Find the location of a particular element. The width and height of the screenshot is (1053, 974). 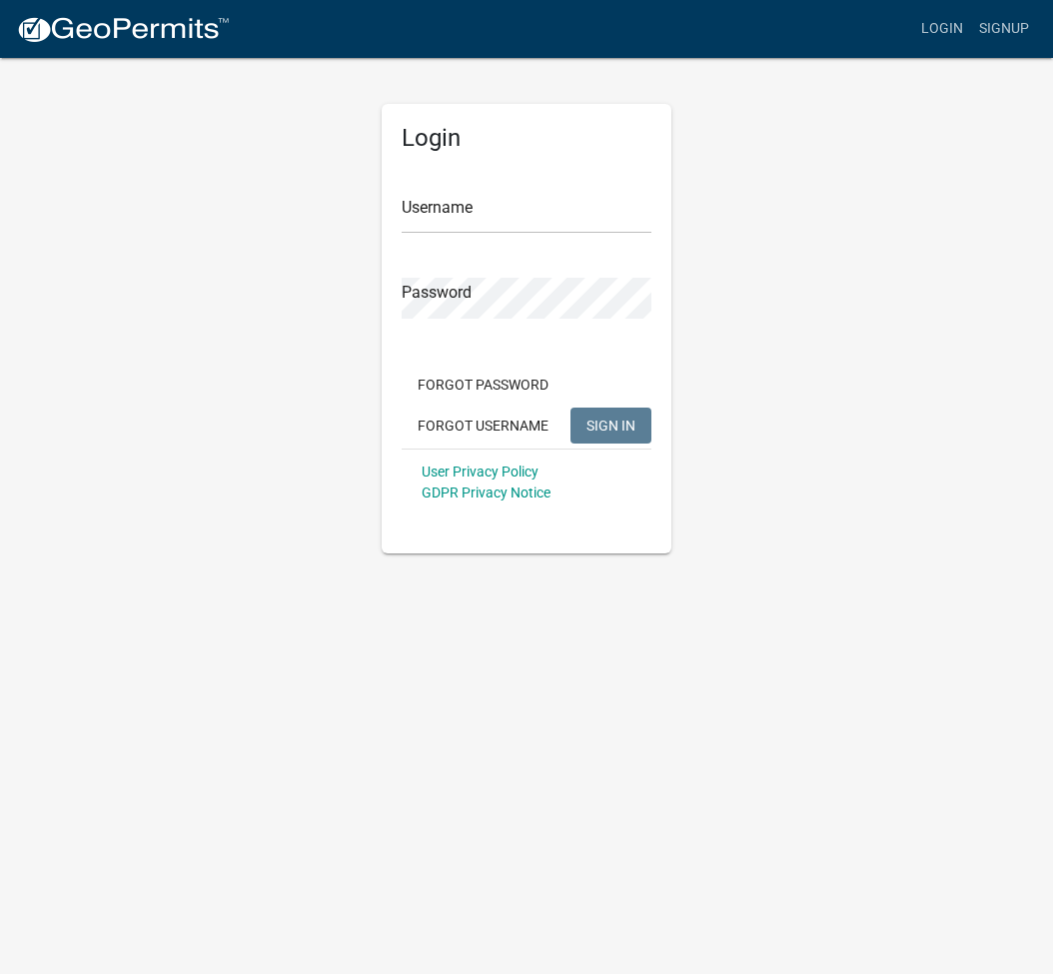

a: Login is located at coordinates (942, 29).